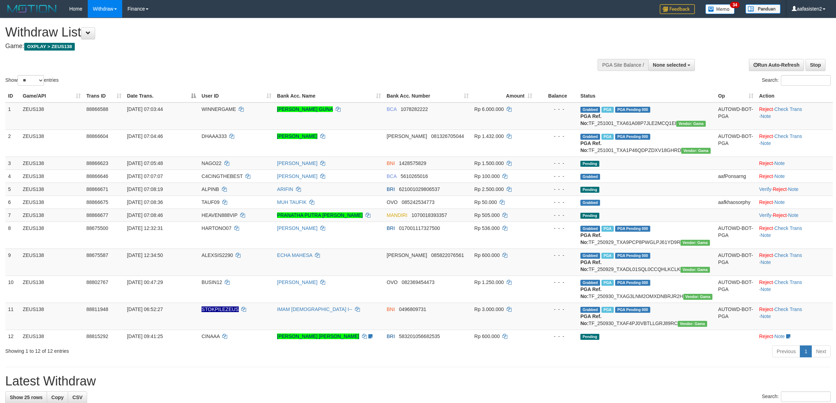 The image size is (836, 403). What do you see at coordinates (77, 398) in the screenshot?
I see `span: CSV` at bounding box center [77, 398].